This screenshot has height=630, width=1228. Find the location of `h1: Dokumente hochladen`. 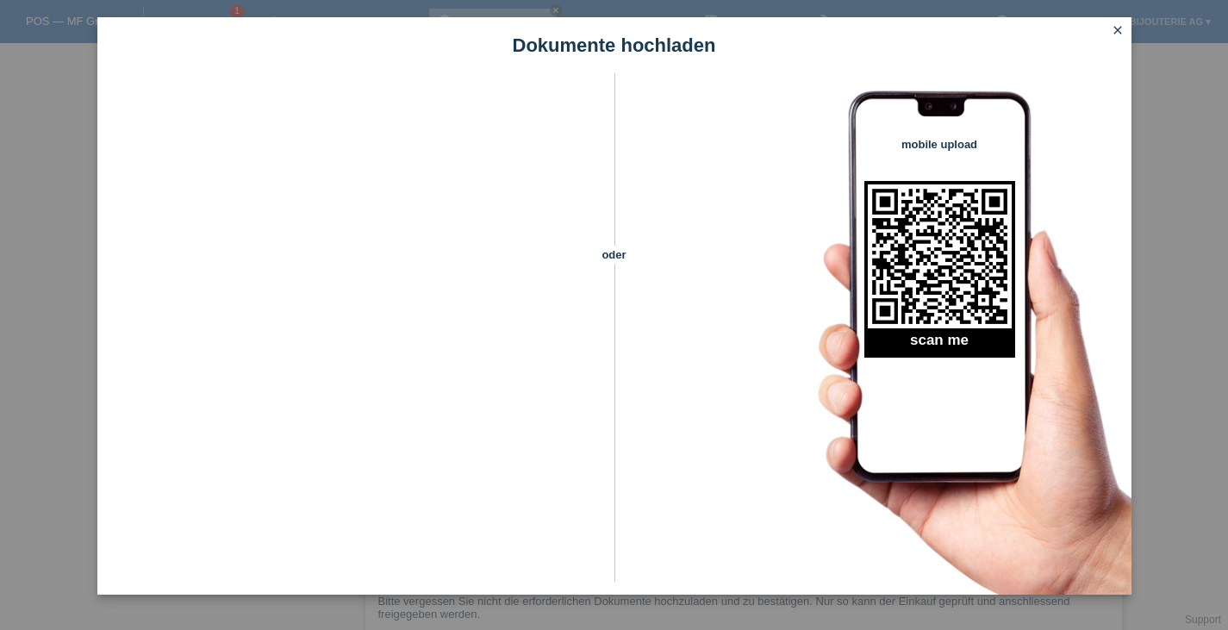

h1: Dokumente hochladen is located at coordinates (615, 45).